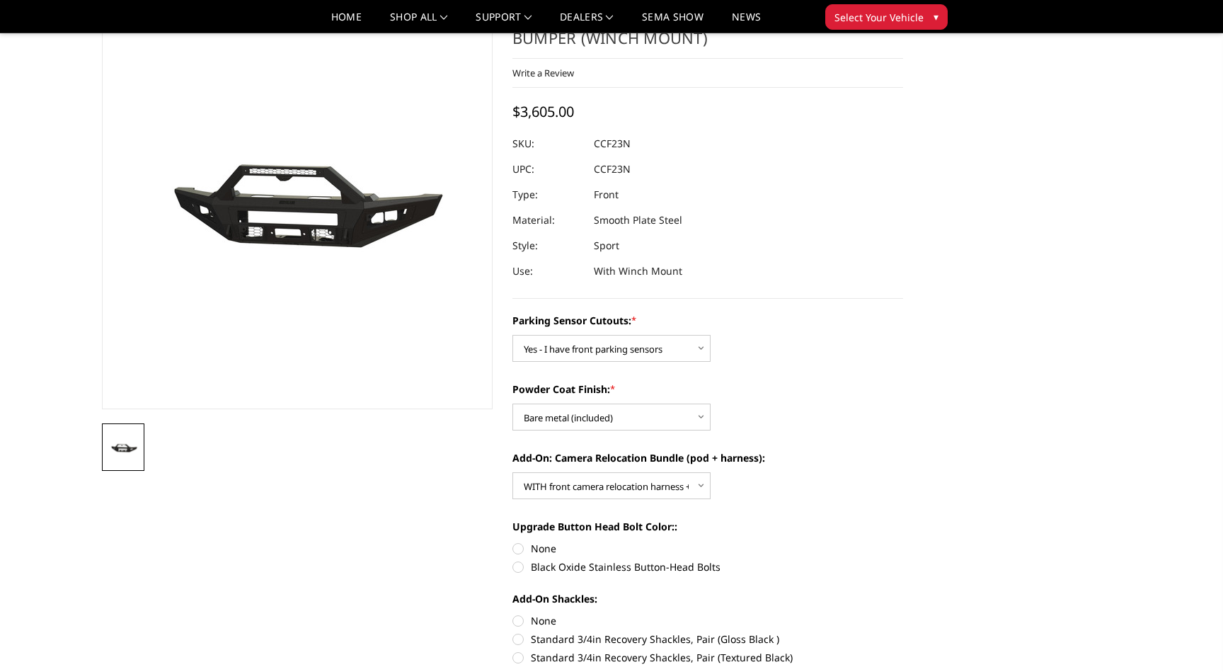 Image resolution: width=1223 pixels, height=672 pixels. What do you see at coordinates (543, 73) in the screenshot?
I see `a: Write a Review` at bounding box center [543, 73].